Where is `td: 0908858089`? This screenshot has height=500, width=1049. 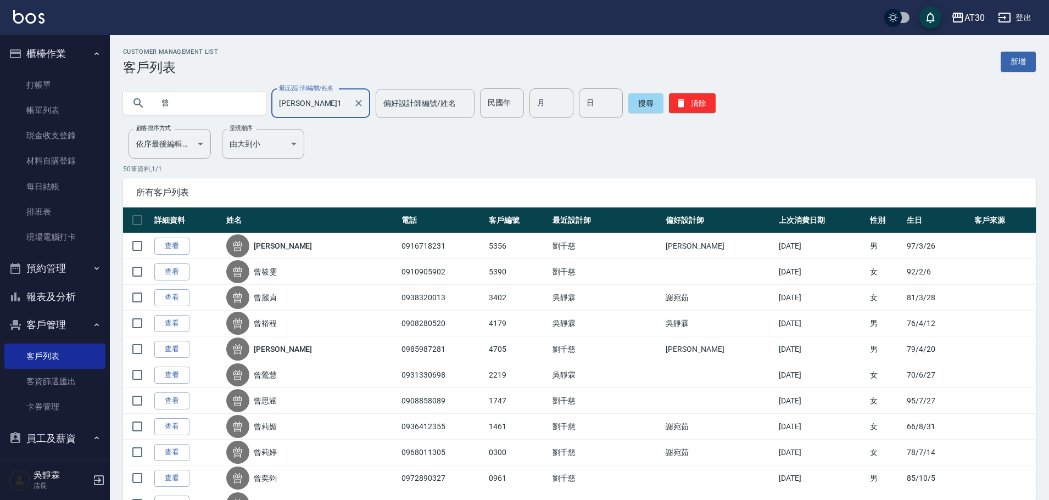 td: 0908858089 is located at coordinates (442, 401).